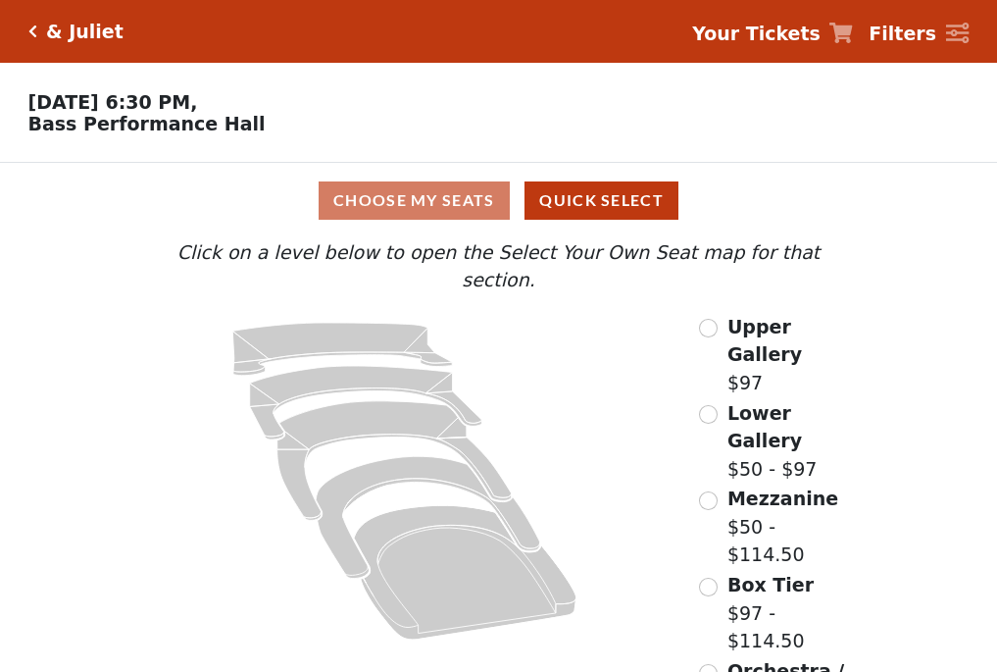  I want to click on button: Quick Select, so click(601, 200).